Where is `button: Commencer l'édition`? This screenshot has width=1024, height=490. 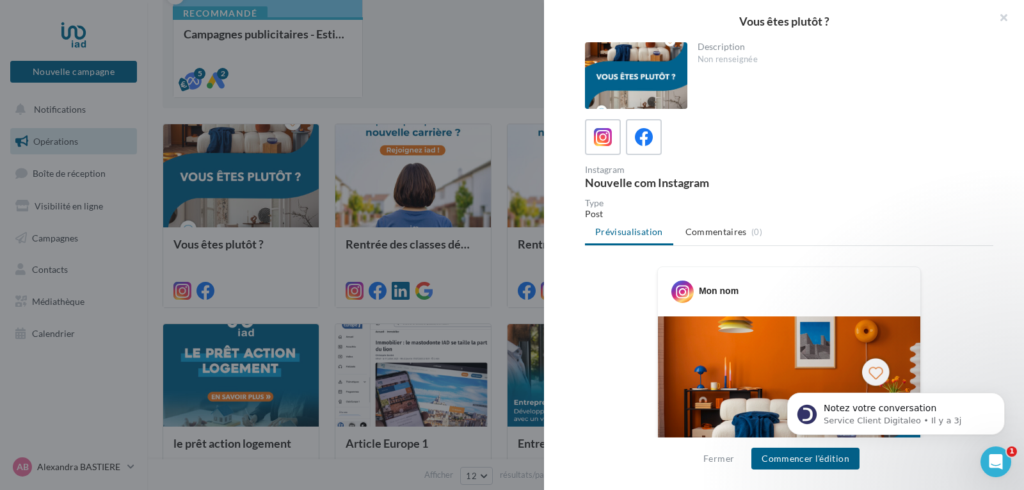 button: Commencer l'édition is located at coordinates (805, 458).